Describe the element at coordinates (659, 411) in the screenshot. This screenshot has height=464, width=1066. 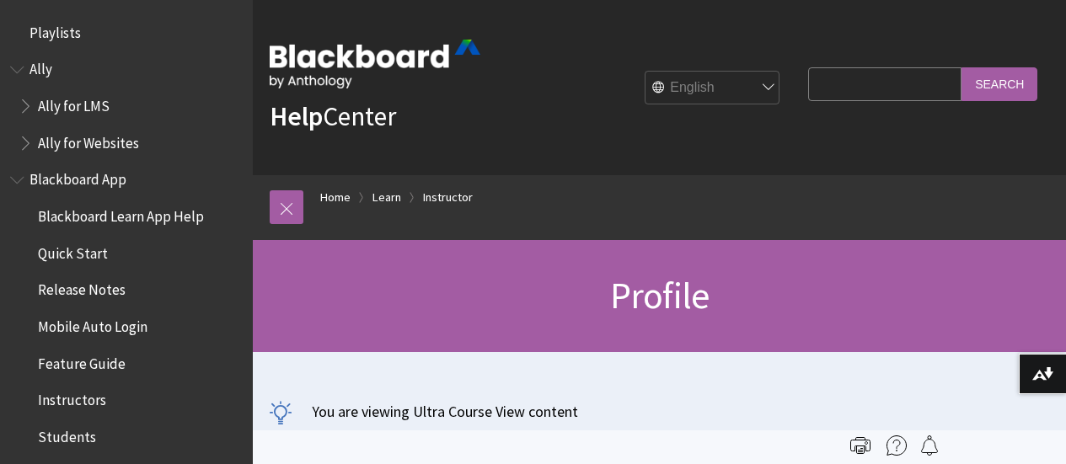
I see `p: You are viewing Ultra Course View content` at that location.